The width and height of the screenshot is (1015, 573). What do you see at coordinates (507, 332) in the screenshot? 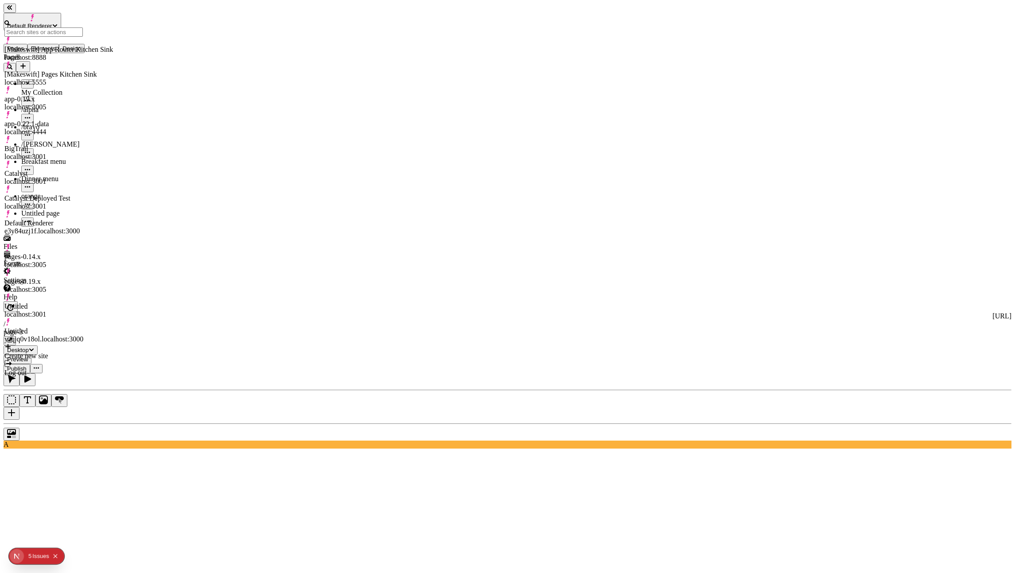
I see `div: page-3` at bounding box center [507, 332].